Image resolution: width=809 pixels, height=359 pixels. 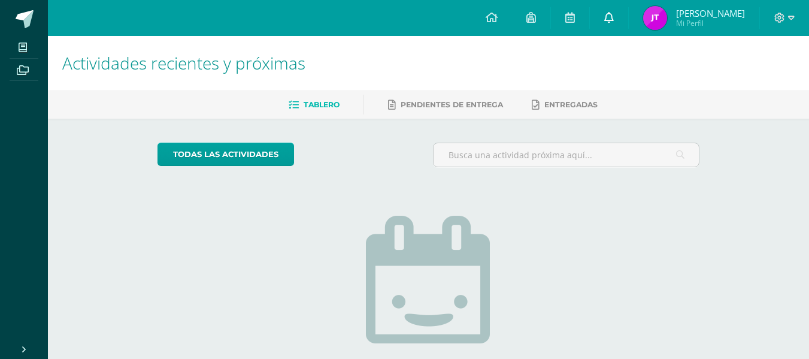 What do you see at coordinates (565, 105) in the screenshot?
I see `a: Entregadas` at bounding box center [565, 105].